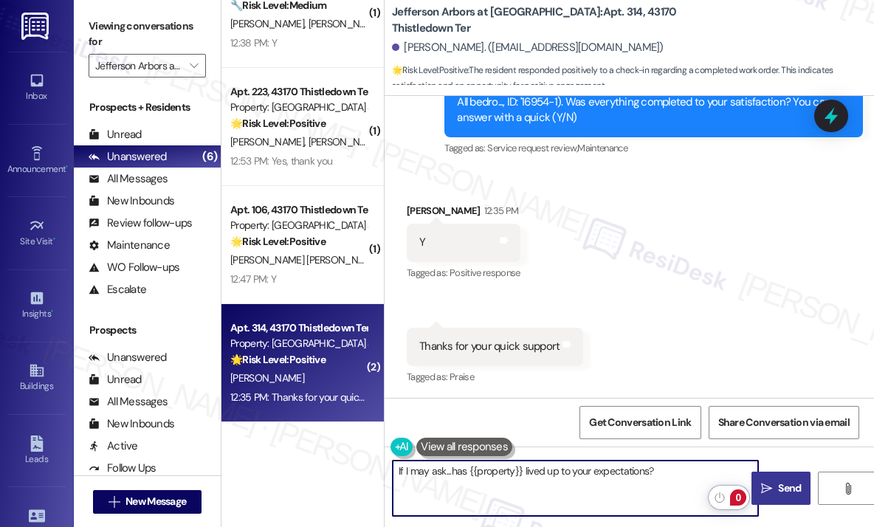  Describe the element at coordinates (490, 346) in the screenshot. I see `div: Thanks for your quick support` at that location.